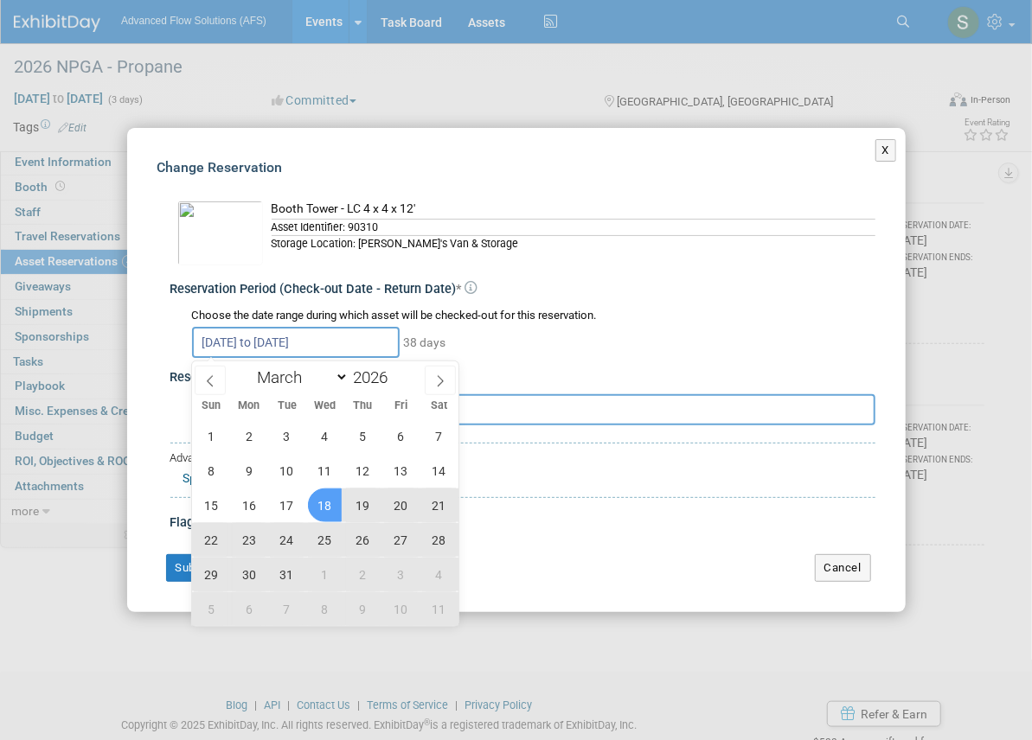  What do you see at coordinates (522, 290) in the screenshot?
I see `div: Reservation Period (Check-out Date - Return Date)` at bounding box center [522, 290].